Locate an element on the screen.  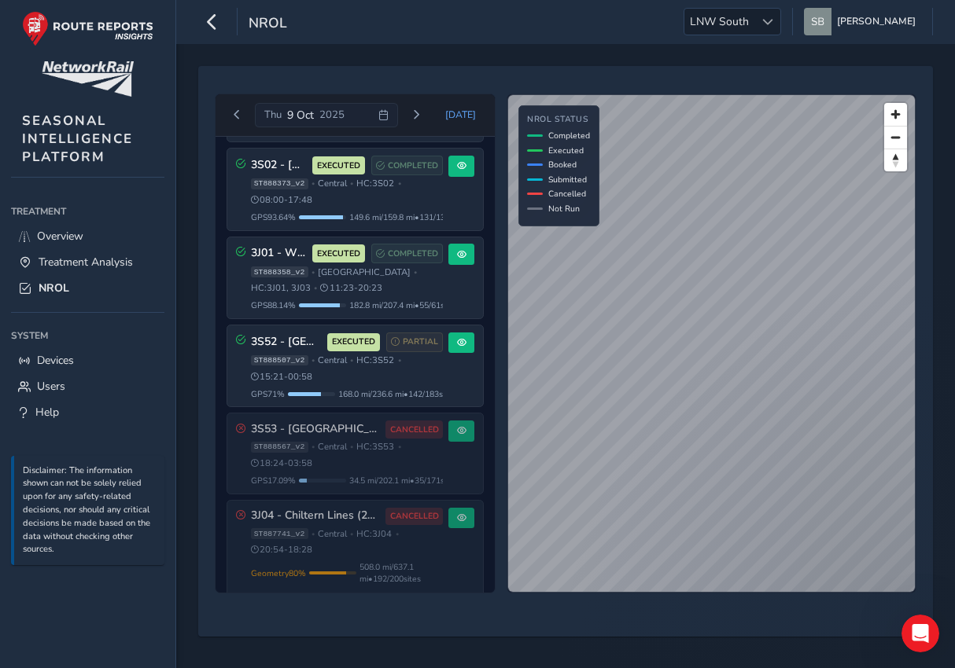
span: Overview is located at coordinates (60, 236).